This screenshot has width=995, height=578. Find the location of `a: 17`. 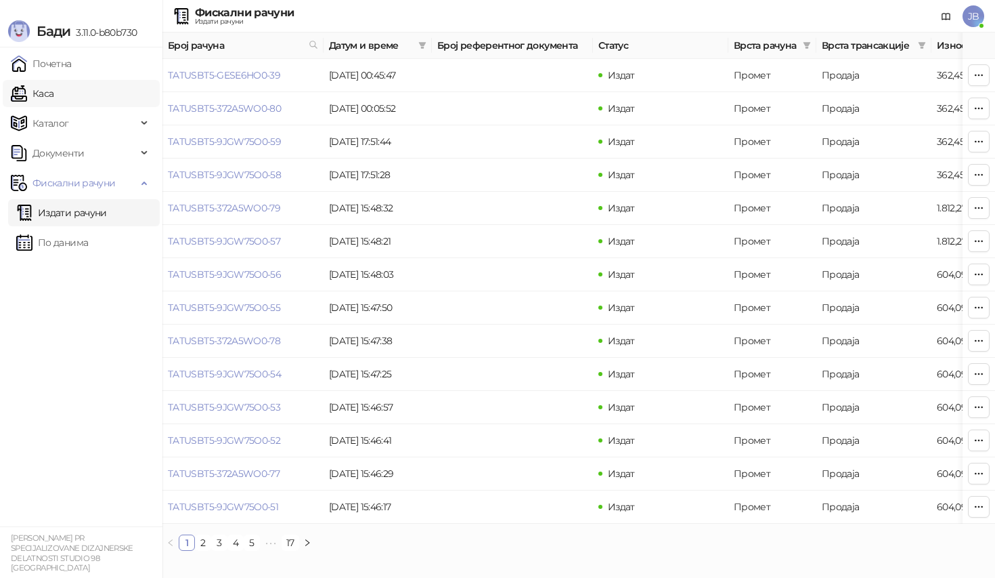

a: 17 is located at coordinates (291, 542).